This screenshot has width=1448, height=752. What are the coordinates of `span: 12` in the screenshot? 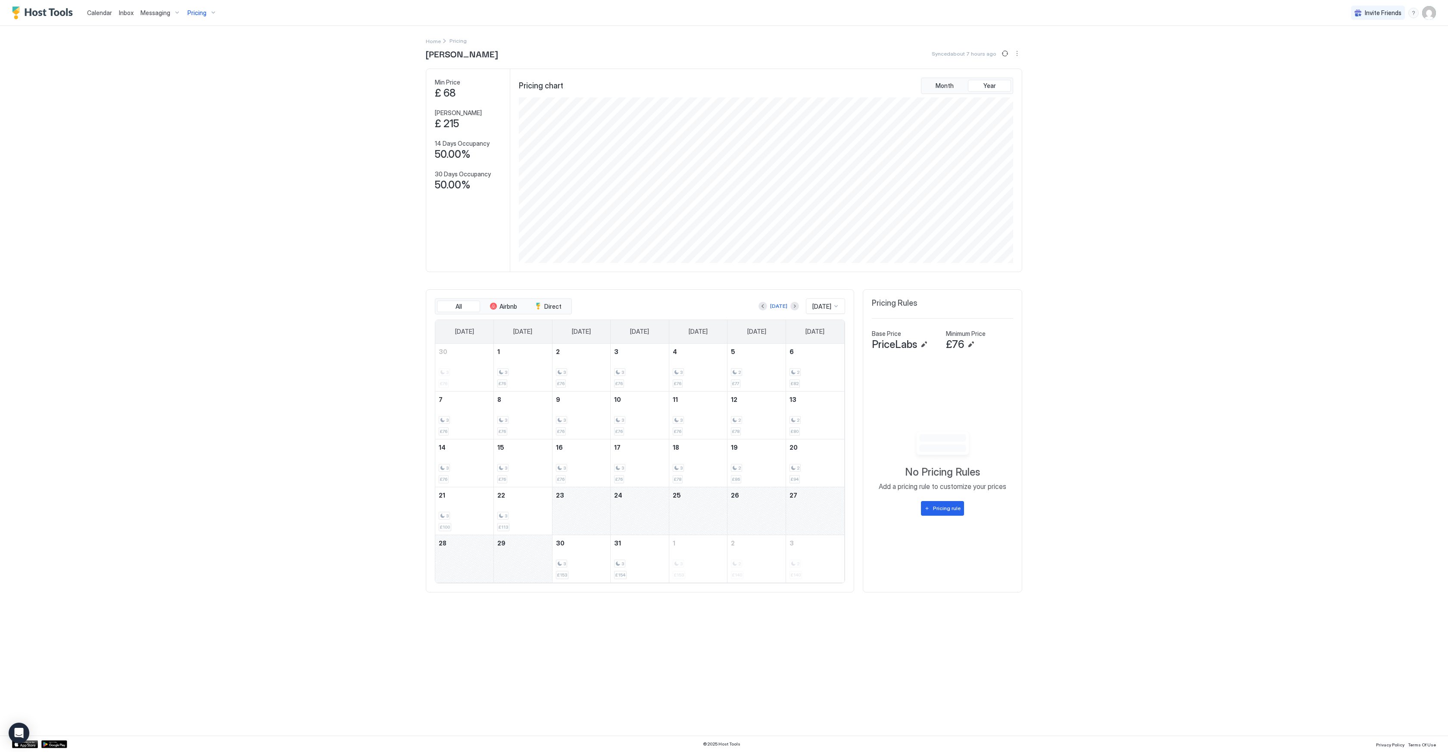 It's located at (734, 399).